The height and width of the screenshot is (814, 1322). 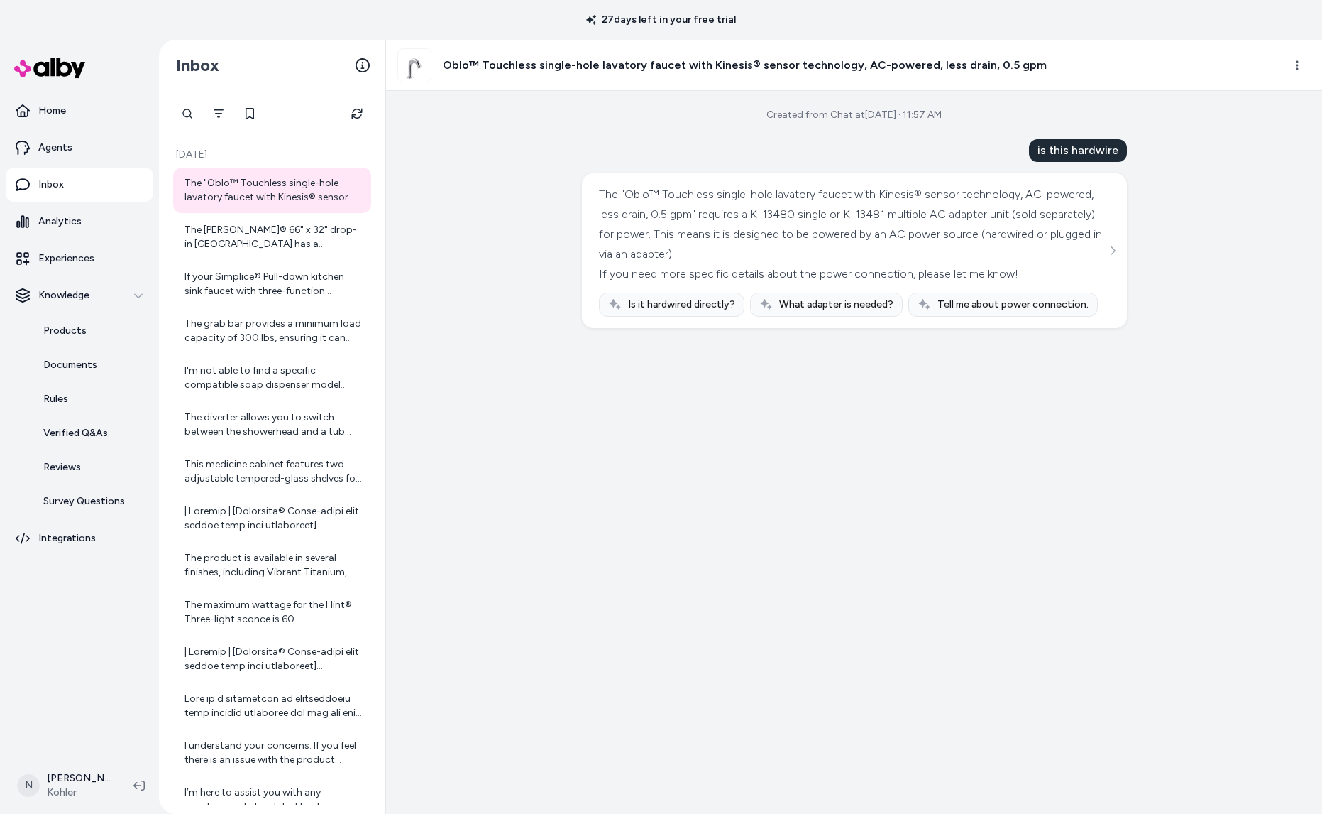 What do you see at coordinates (80, 538) in the screenshot?
I see `a: Integrations` at bounding box center [80, 538].